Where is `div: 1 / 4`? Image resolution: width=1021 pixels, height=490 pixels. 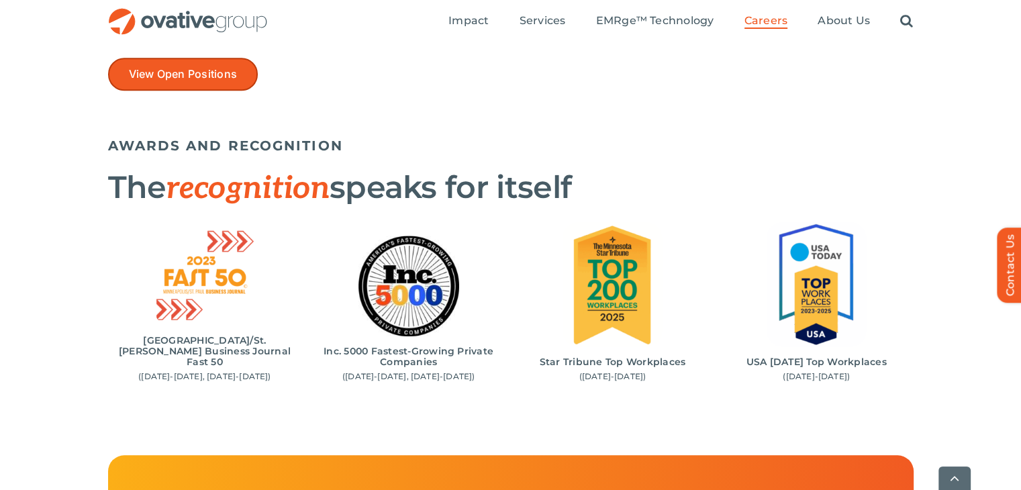
div: 1 / 4 is located at coordinates (205, 303).